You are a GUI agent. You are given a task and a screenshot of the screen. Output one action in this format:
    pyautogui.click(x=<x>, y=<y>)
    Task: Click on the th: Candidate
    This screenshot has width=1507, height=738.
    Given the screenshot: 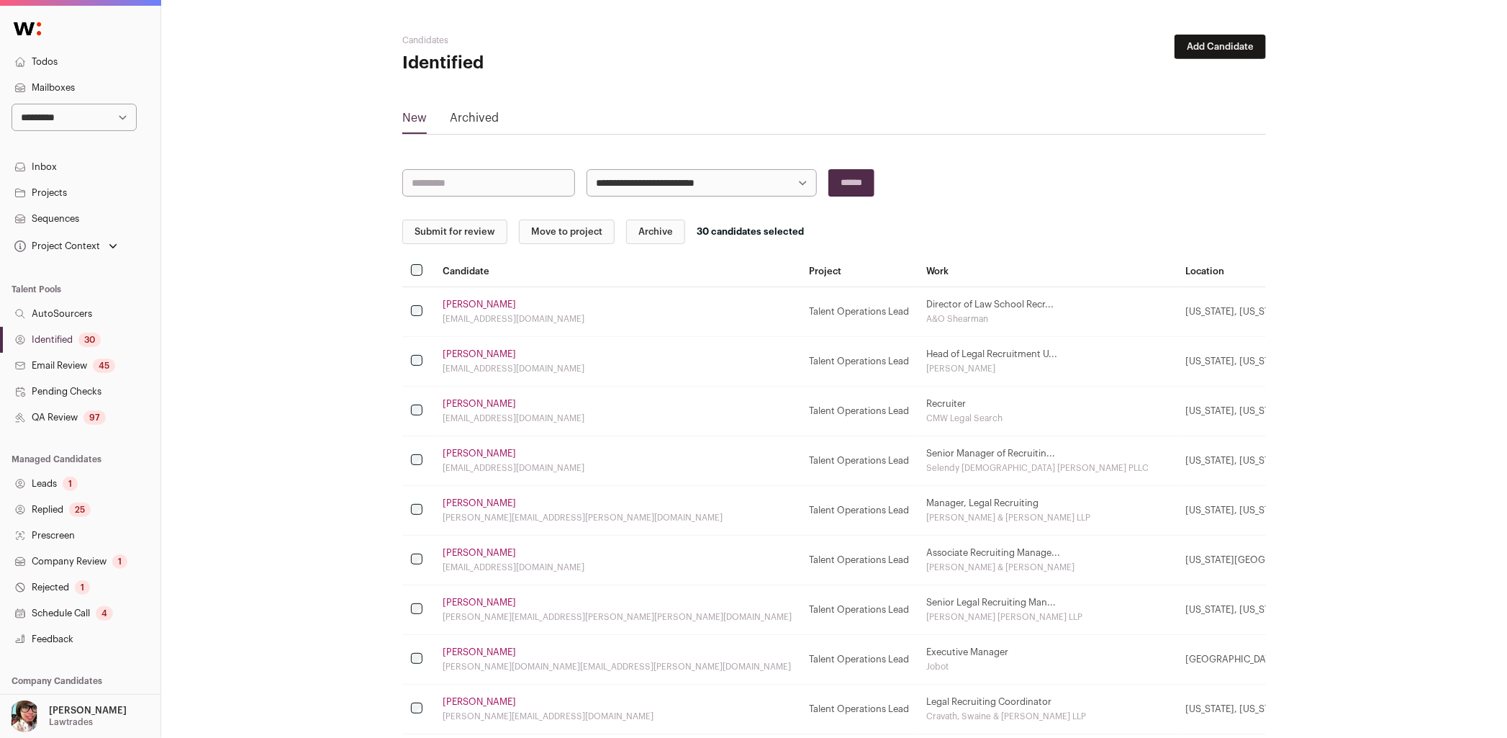 What is the action you would take?
    pyautogui.click(x=617, y=271)
    